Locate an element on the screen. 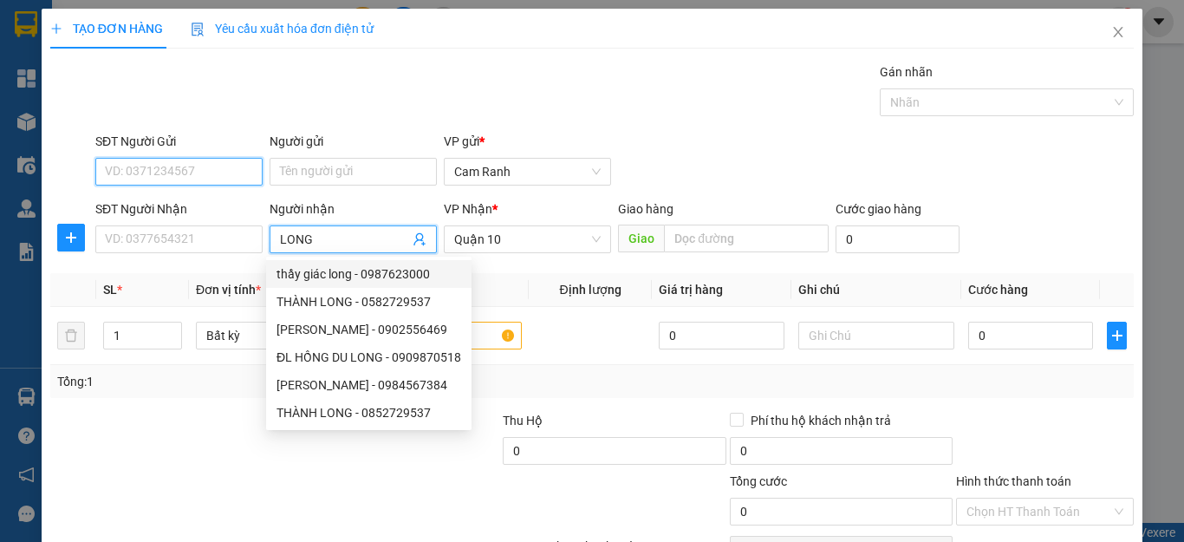 This screenshot has width=1184, height=542. label: Hình thức thanh toán is located at coordinates (1013, 481).